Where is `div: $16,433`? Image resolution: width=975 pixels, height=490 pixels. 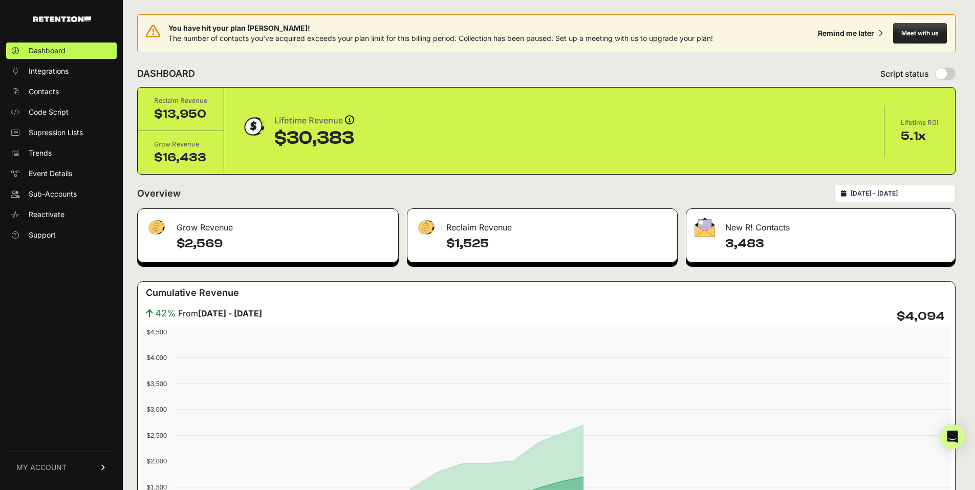 div: $16,433 is located at coordinates (181, 158).